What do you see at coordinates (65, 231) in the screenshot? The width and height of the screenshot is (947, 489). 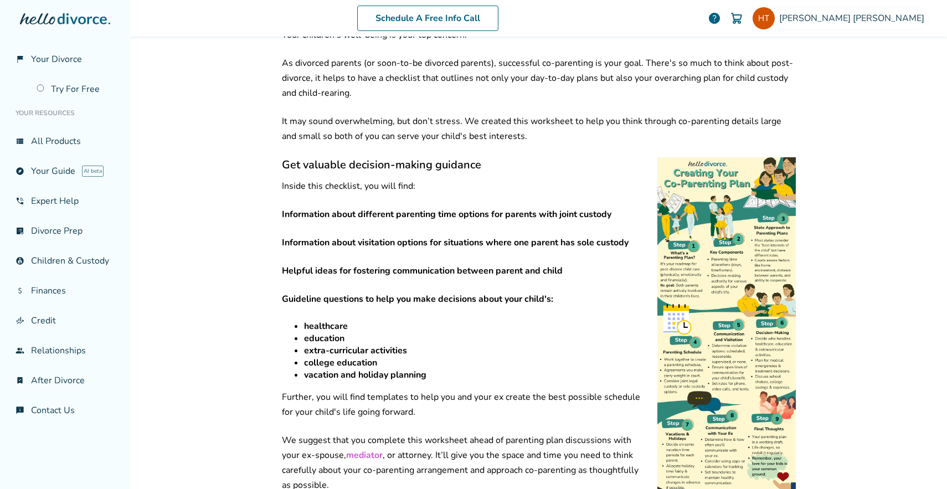 I see `a: list_alt_checkDivorce Prep` at bounding box center [65, 231].